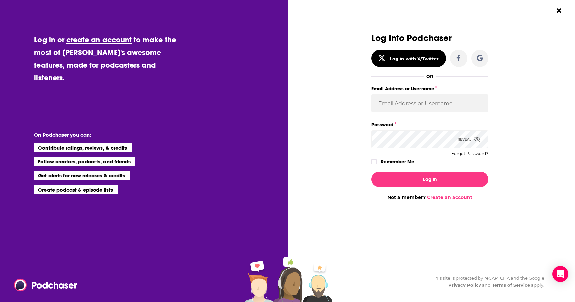 Image resolution: width=575 pixels, height=302 pixels. What do you see at coordinates (470, 154) in the screenshot?
I see `button: Forgot Password?` at bounding box center [470, 154].